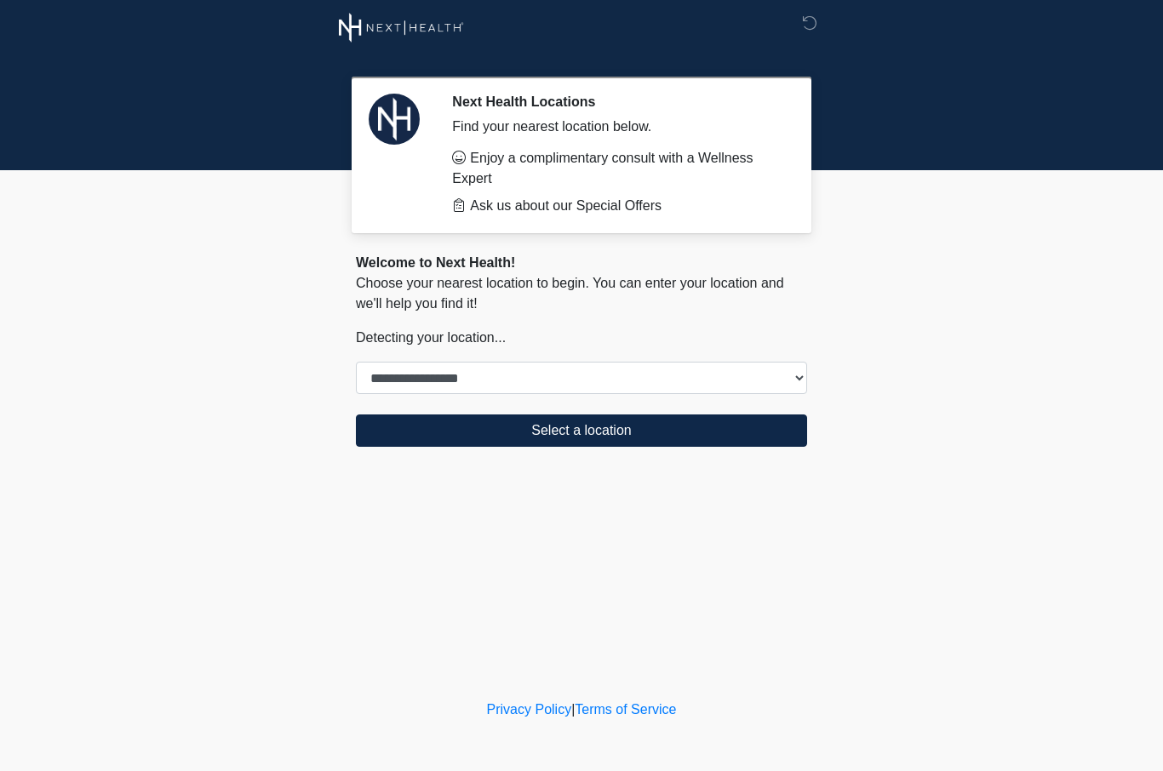  I want to click on h2: Next Health Locations, so click(616, 101).